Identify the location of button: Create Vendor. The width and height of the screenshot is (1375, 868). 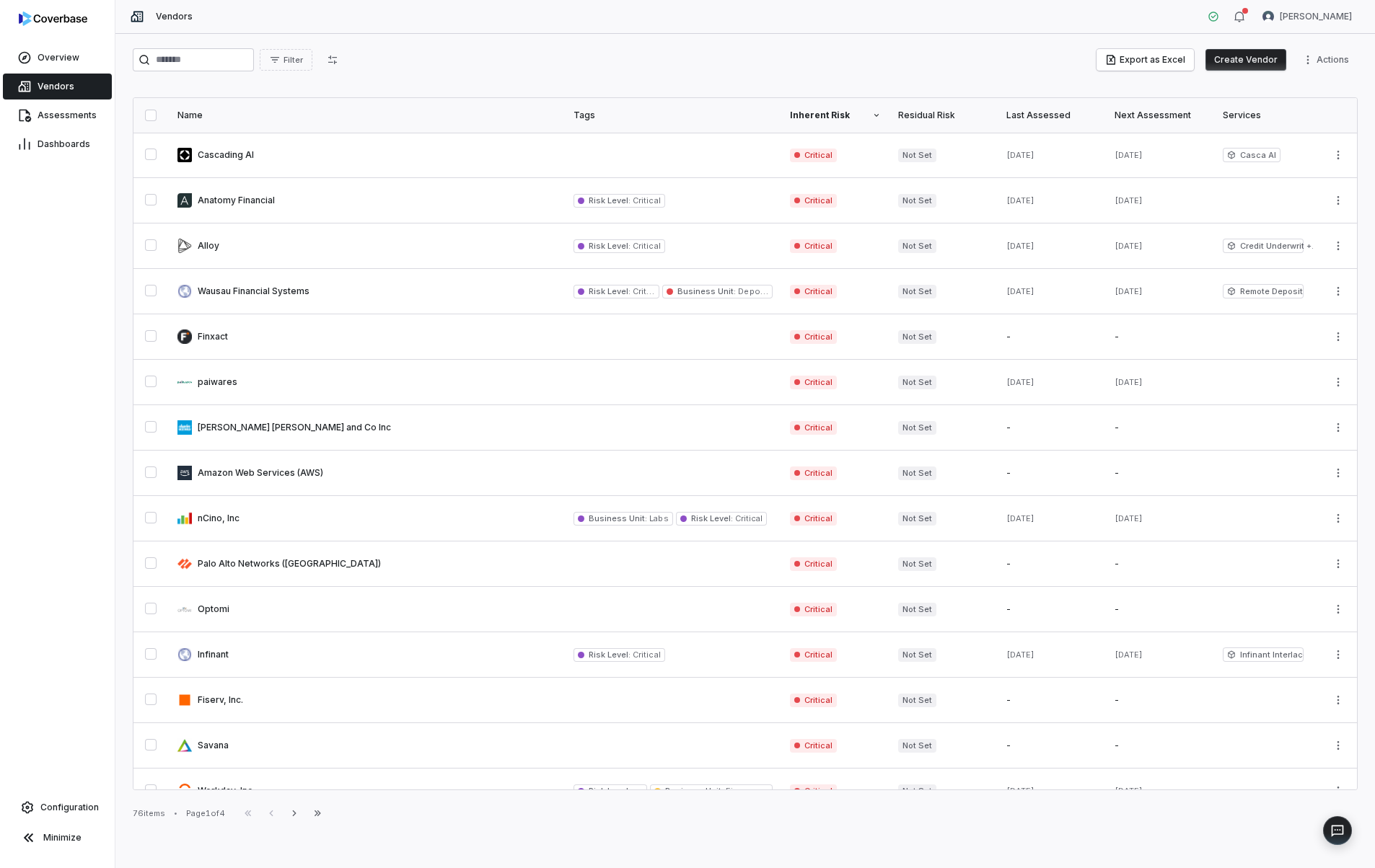
(1246, 60).